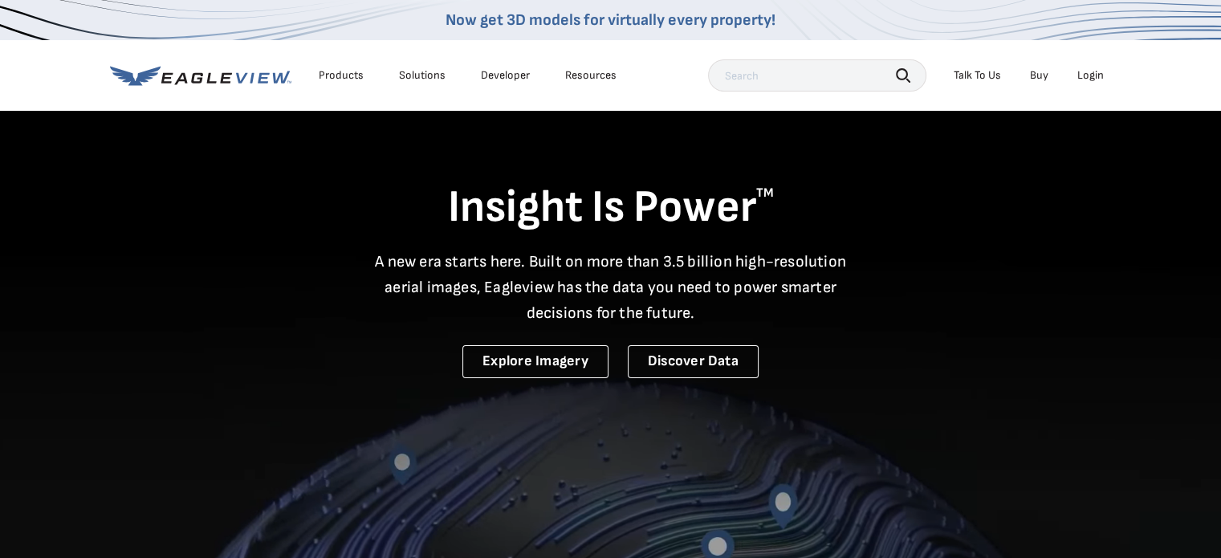  What do you see at coordinates (611, 208) in the screenshot?
I see `h1: Insight Is Power` at bounding box center [611, 208].